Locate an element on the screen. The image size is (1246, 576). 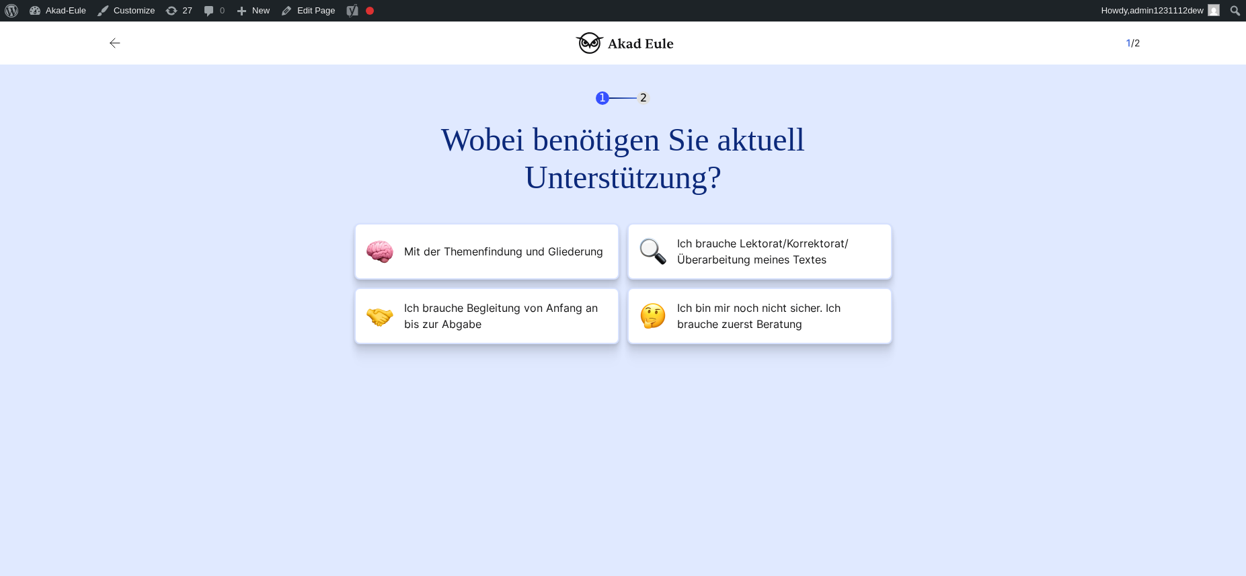
div: Focus keyphrase not set is located at coordinates (370, 11).